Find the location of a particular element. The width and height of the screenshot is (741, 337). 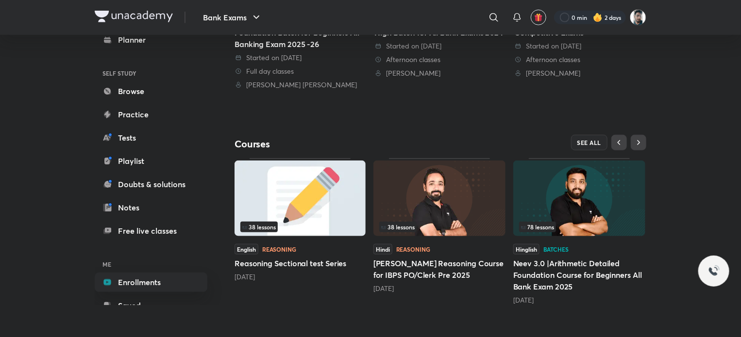

img: ttu is located at coordinates (713, 271).